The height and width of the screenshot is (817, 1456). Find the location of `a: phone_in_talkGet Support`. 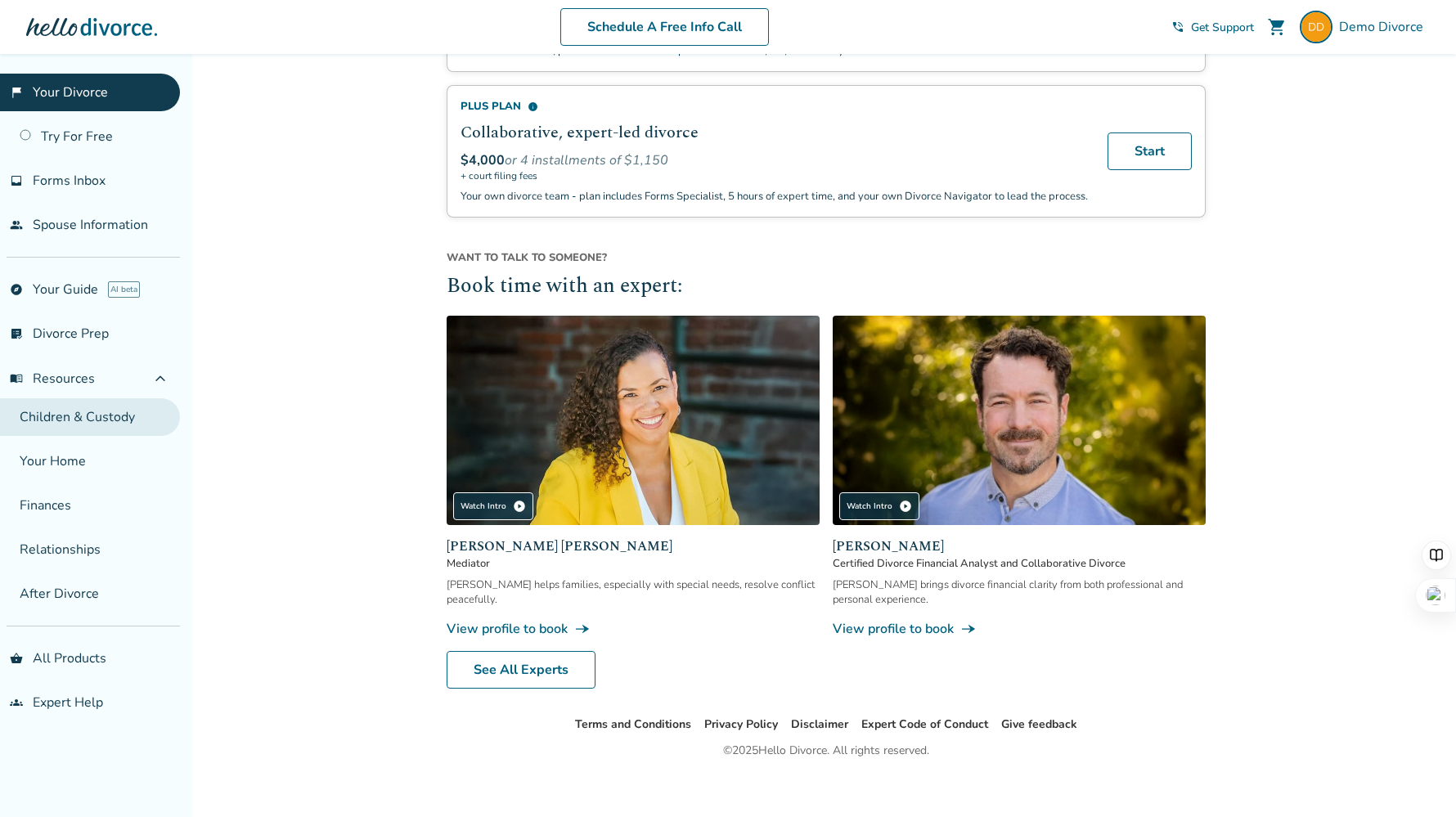

a: phone_in_talkGet Support is located at coordinates (1212, 27).